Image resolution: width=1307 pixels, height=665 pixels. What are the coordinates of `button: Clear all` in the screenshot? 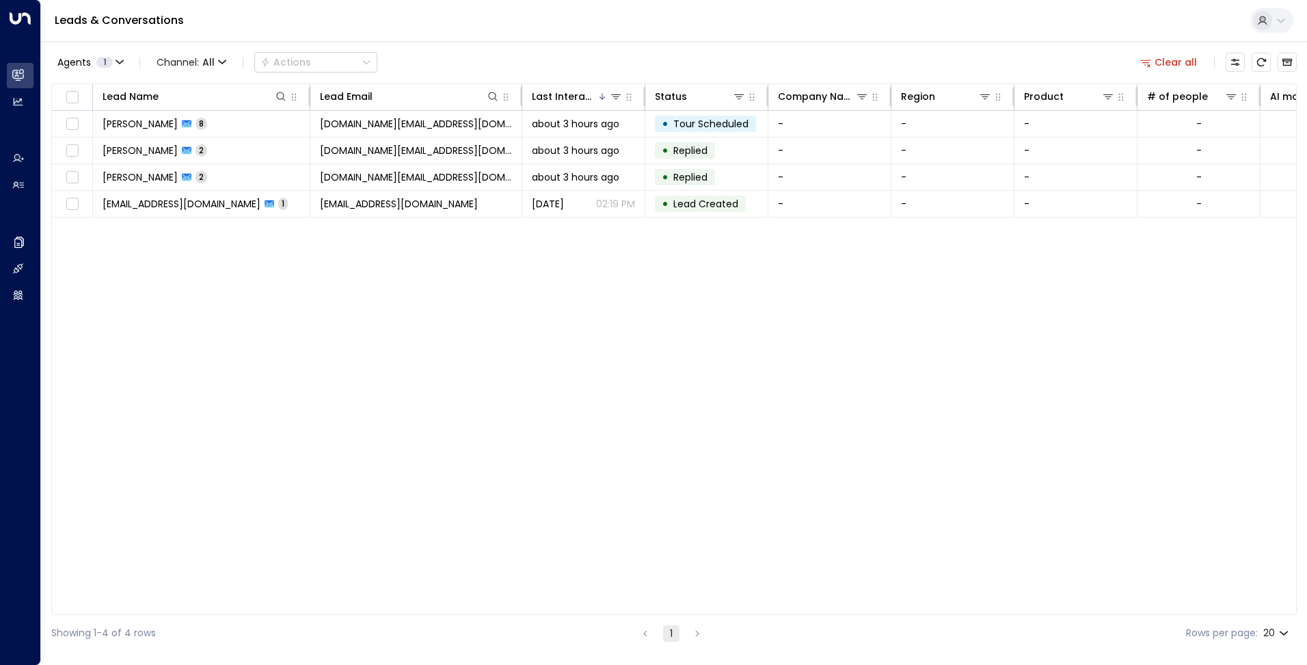 It's located at (1169, 62).